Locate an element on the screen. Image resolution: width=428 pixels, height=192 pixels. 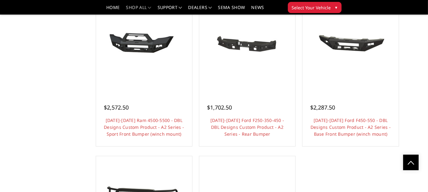
span: $1,702.50 is located at coordinates (219, 107).